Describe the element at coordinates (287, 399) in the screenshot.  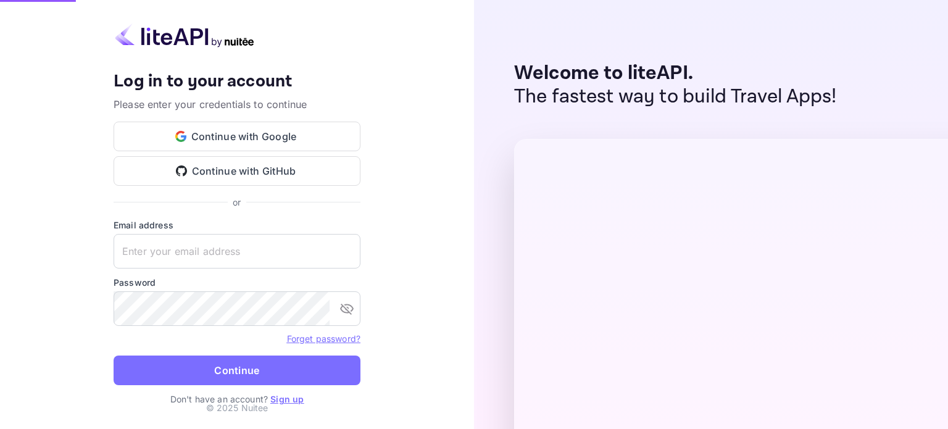
I see `a: Sign up` at that location.